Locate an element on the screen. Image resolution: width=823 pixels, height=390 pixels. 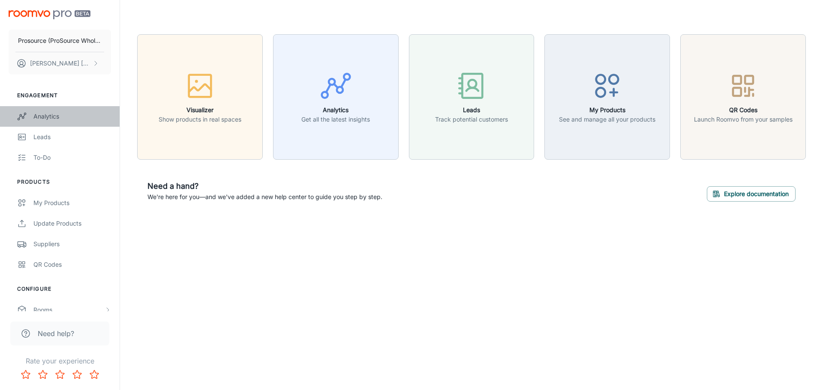
p: Get all the latest insights is located at coordinates (336, 120).